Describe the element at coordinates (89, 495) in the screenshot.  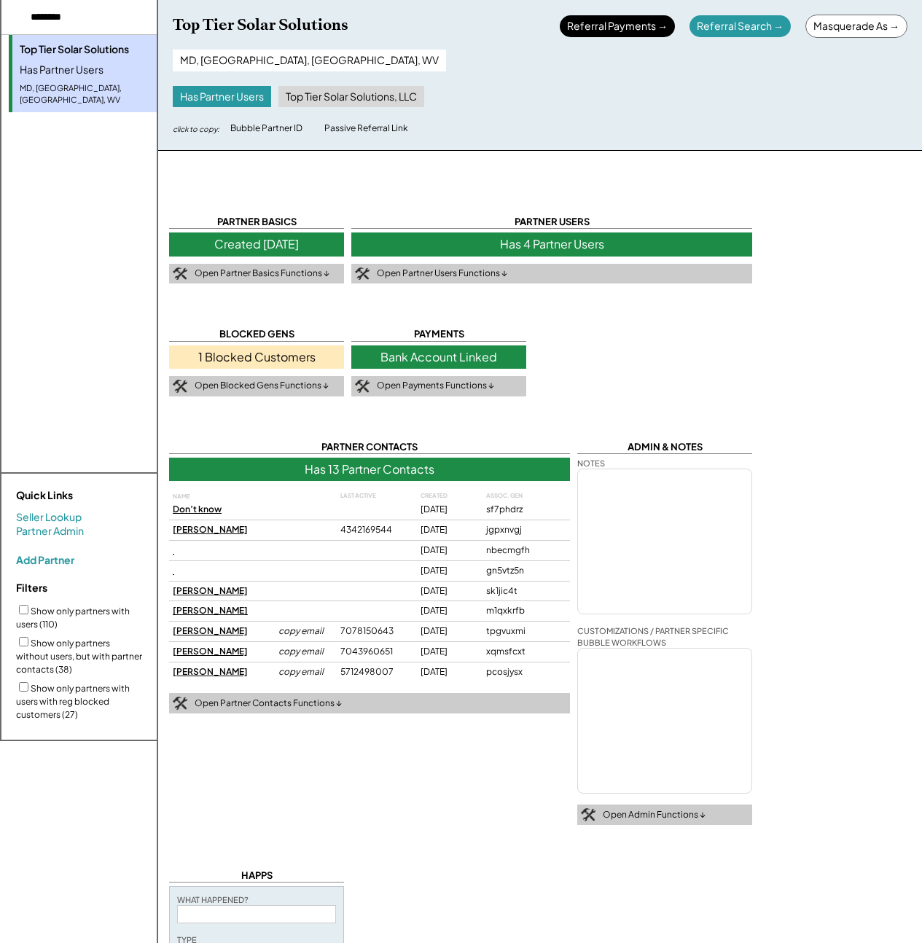
I see `div: Quick Links` at that location.